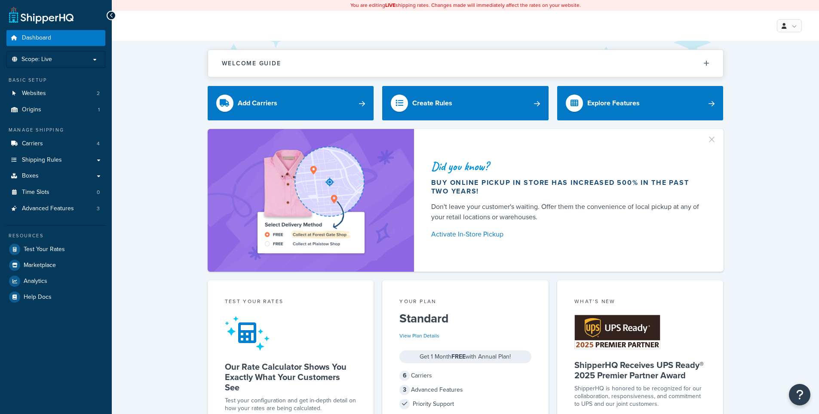 The image size is (819, 414). What do you see at coordinates (56, 160) in the screenshot?
I see `a: Shipping Rules` at bounding box center [56, 160].